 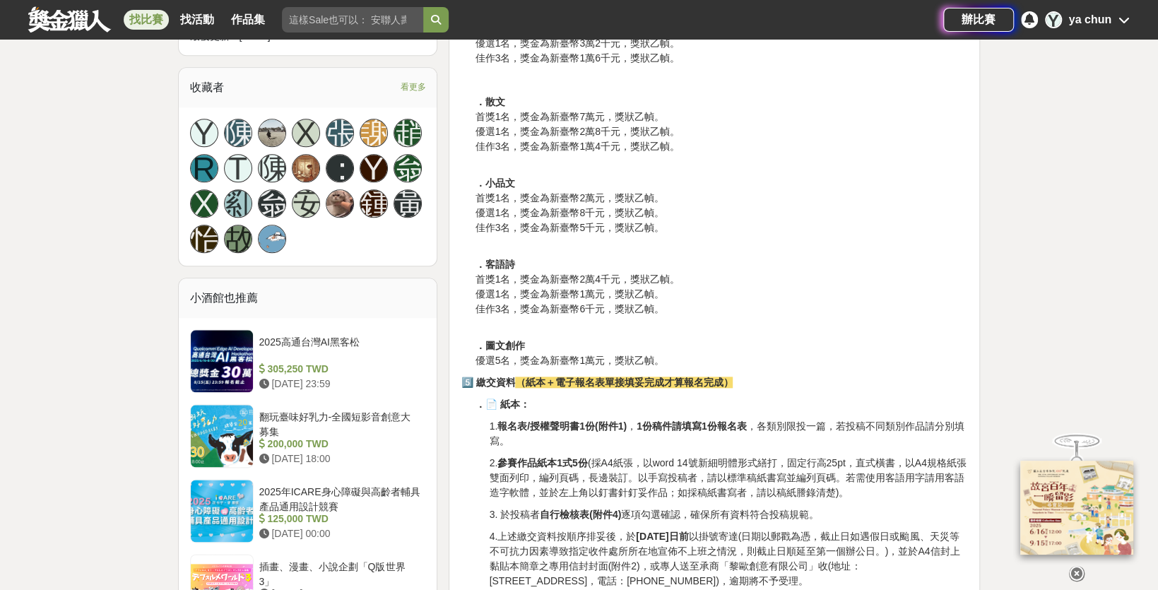 What do you see at coordinates (412, 87) in the screenshot?
I see `span: 看更多` at bounding box center [412, 87].